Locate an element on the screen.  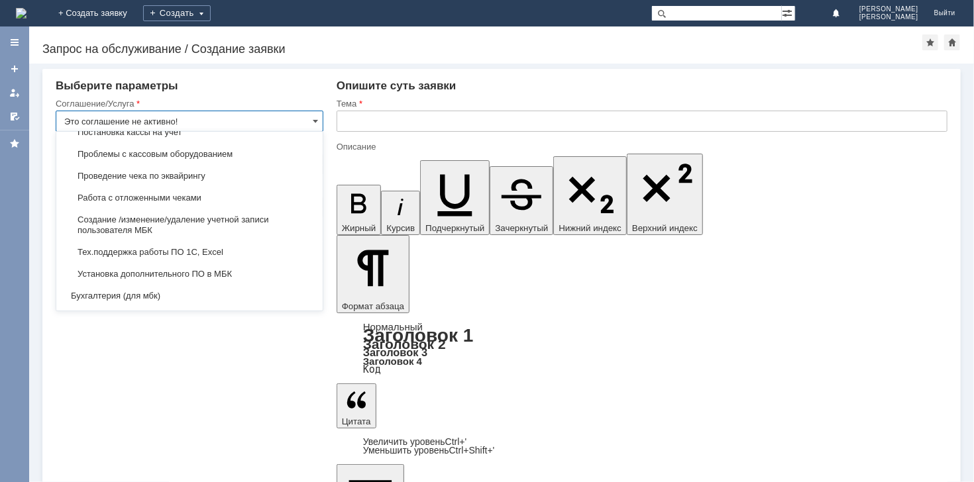
a: Создать заявку is located at coordinates (15, 69).